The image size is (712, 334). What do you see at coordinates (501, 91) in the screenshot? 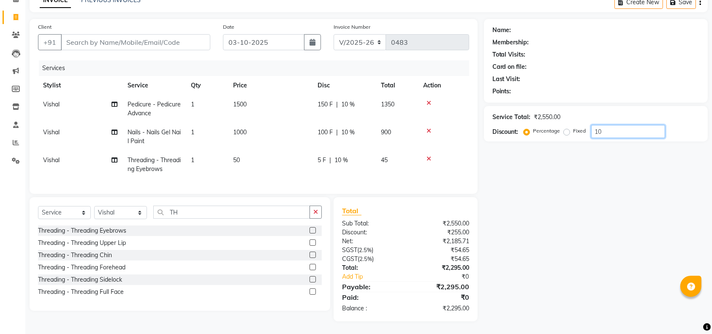
I see `div: Points:` at bounding box center [501, 91].